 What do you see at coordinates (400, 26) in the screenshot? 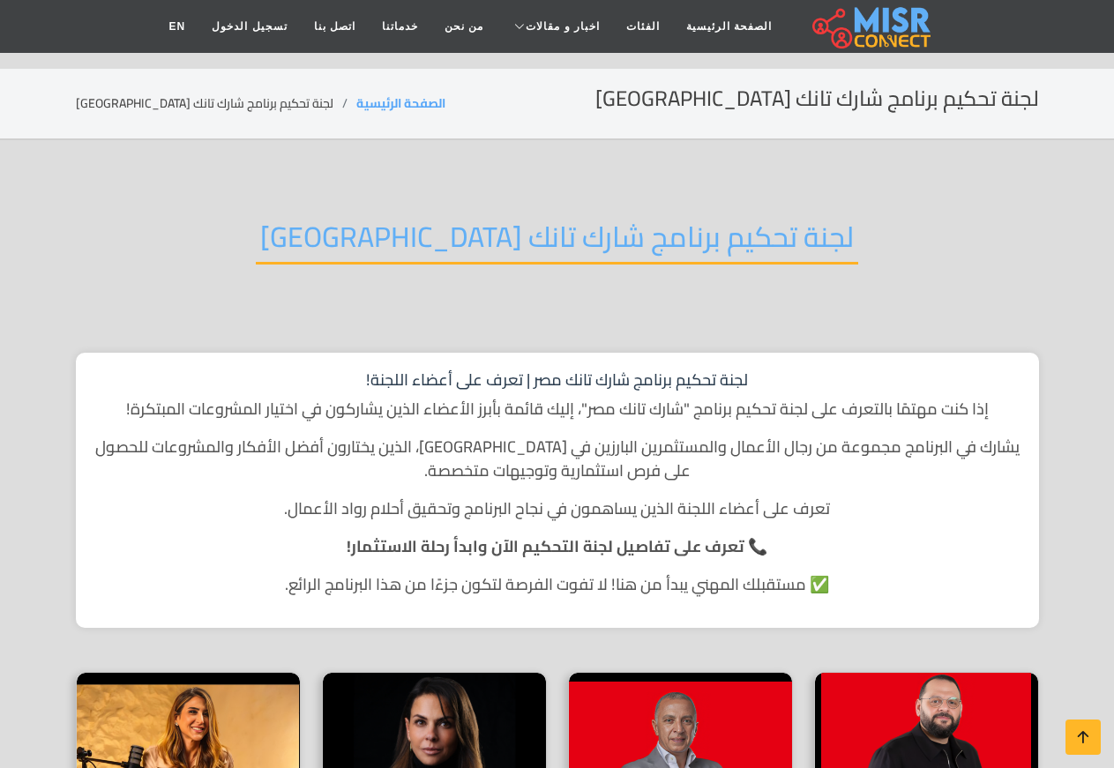
I see `a: خدماتنا` at bounding box center [400, 26].